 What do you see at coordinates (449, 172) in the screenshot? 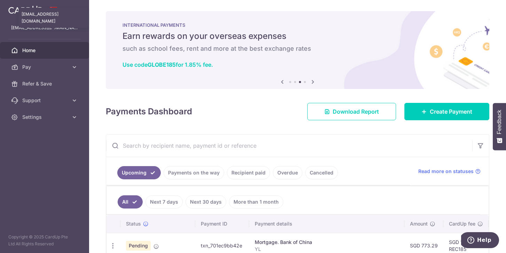
I see `a: Read more on statuses` at bounding box center [449, 172].